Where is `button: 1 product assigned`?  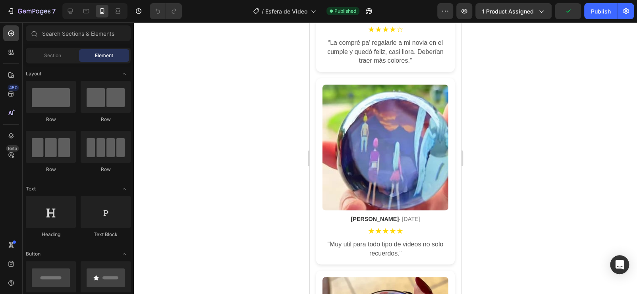 button: 1 product assigned is located at coordinates (514, 11).